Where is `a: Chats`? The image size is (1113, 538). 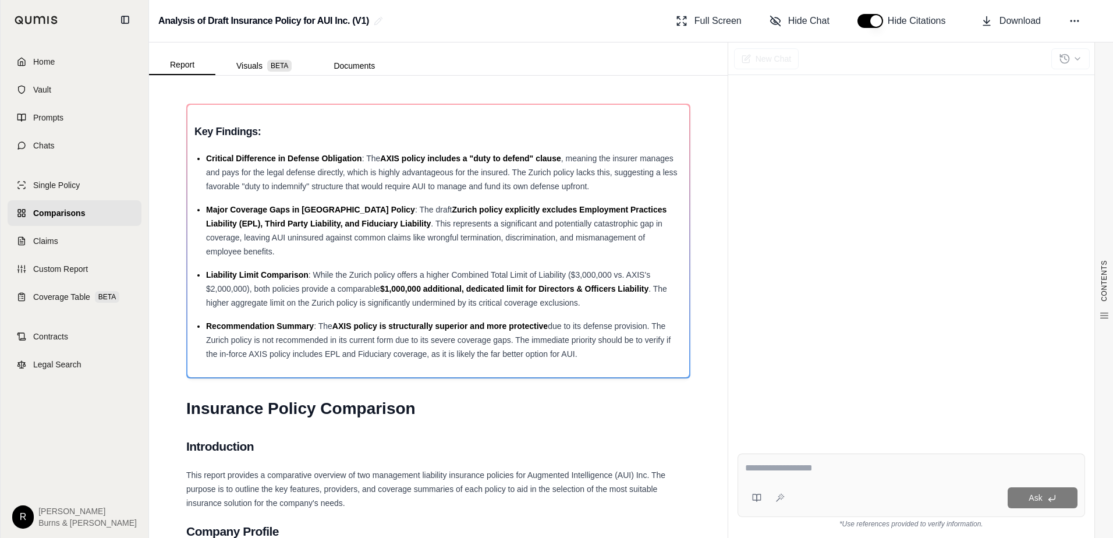
a: Chats is located at coordinates (75, 146).